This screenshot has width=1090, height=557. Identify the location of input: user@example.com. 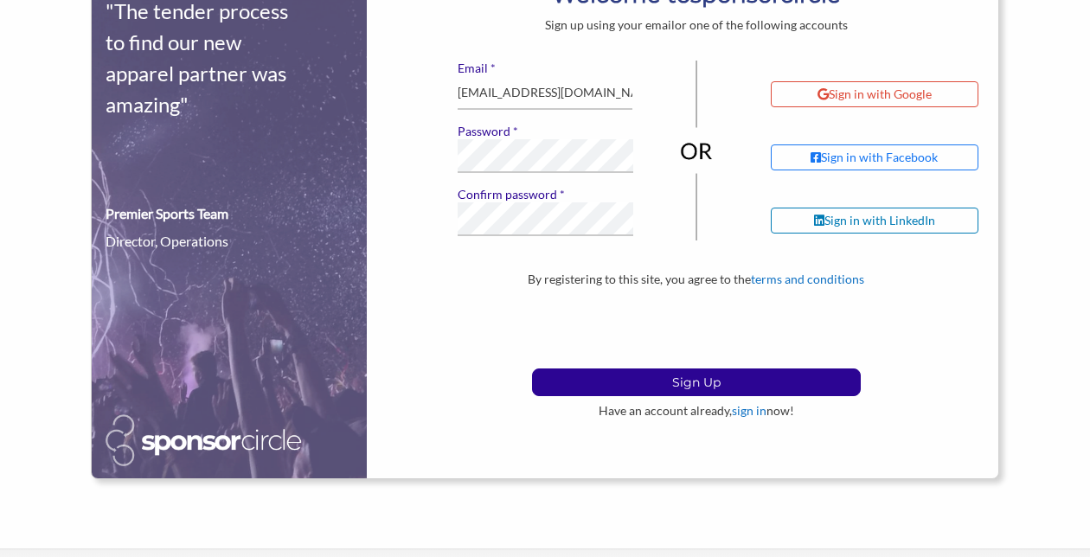
(545, 93).